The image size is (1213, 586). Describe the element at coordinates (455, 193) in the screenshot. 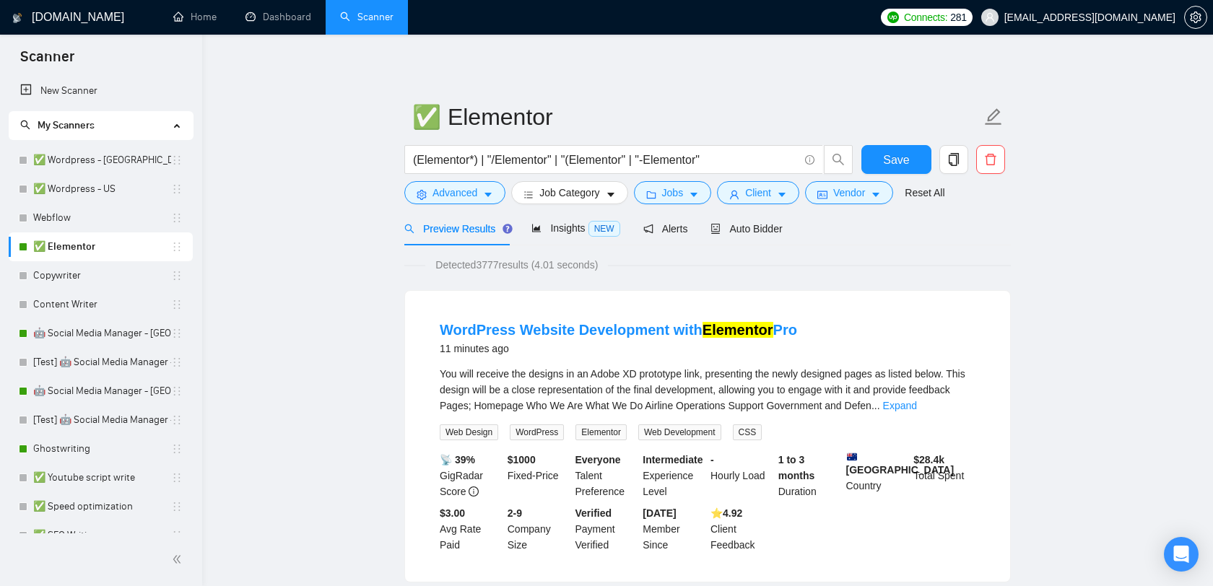

I see `span: Advanced` at that location.